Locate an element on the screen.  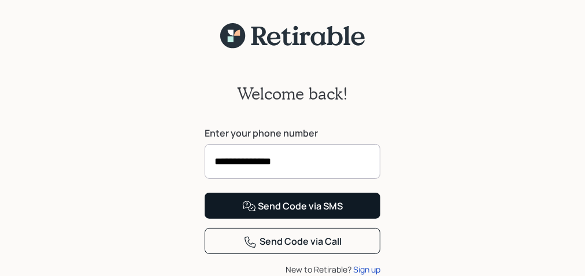
div: Sign up is located at coordinates (366, 269).